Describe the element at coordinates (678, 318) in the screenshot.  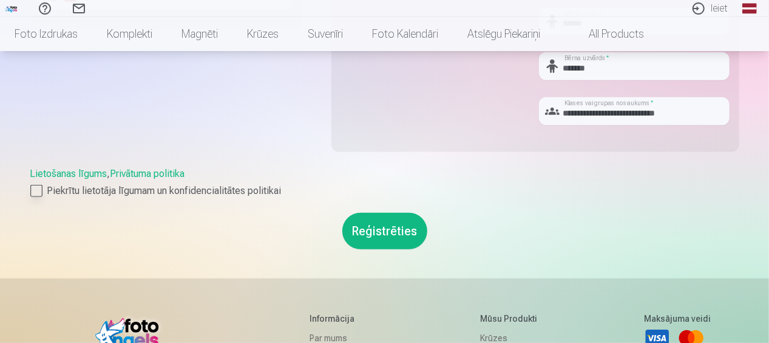
I see `h5: Maksājuma veidi` at that location.